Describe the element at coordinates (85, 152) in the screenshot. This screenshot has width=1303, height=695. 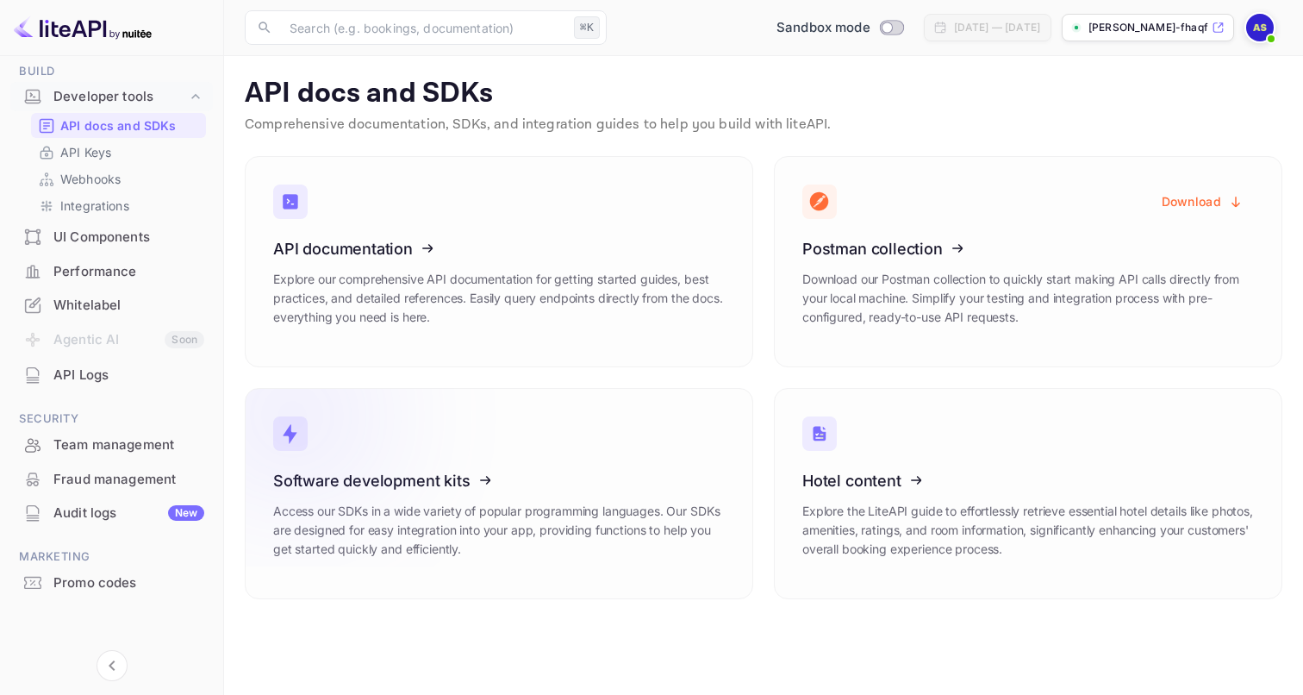
I see `p: API Keys` at that location.